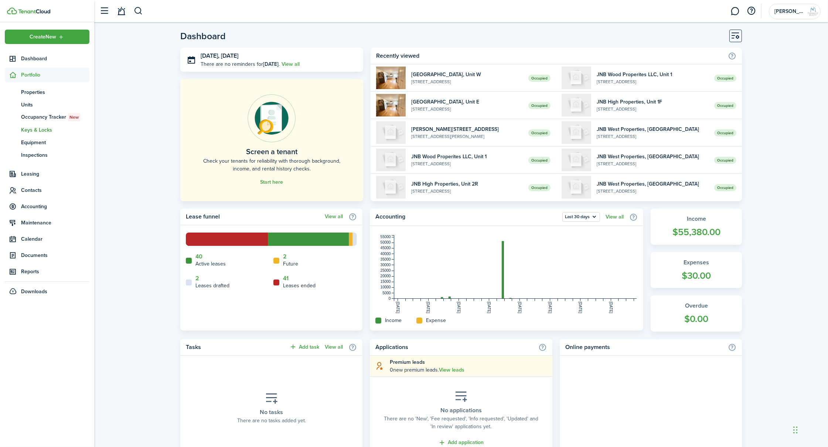 This screenshot has width=828, height=447. What do you see at coordinates (34, 11) in the screenshot?
I see `img: TenantCloud` at bounding box center [34, 11].